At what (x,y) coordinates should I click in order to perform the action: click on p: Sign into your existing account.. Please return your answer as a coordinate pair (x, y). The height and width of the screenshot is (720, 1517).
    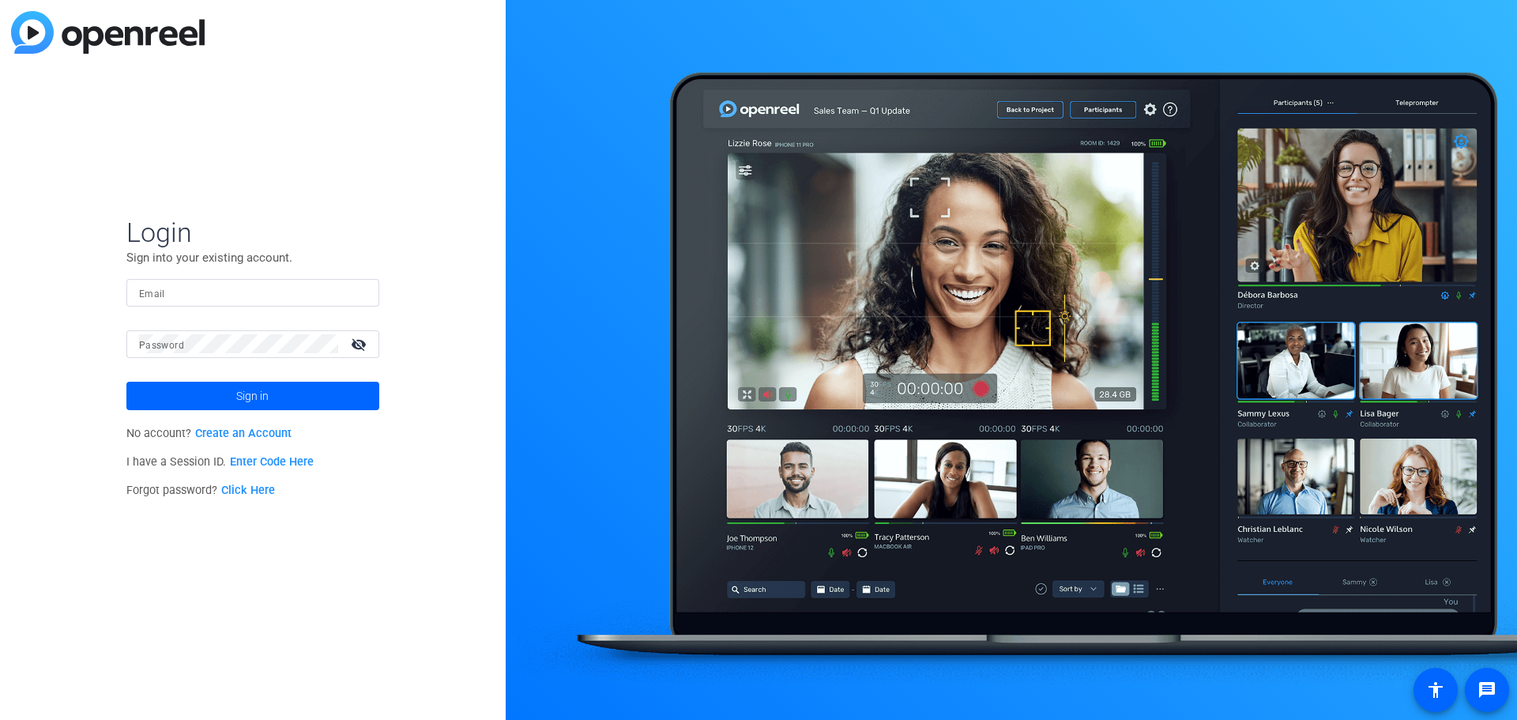
    Looking at the image, I should click on (253, 258).